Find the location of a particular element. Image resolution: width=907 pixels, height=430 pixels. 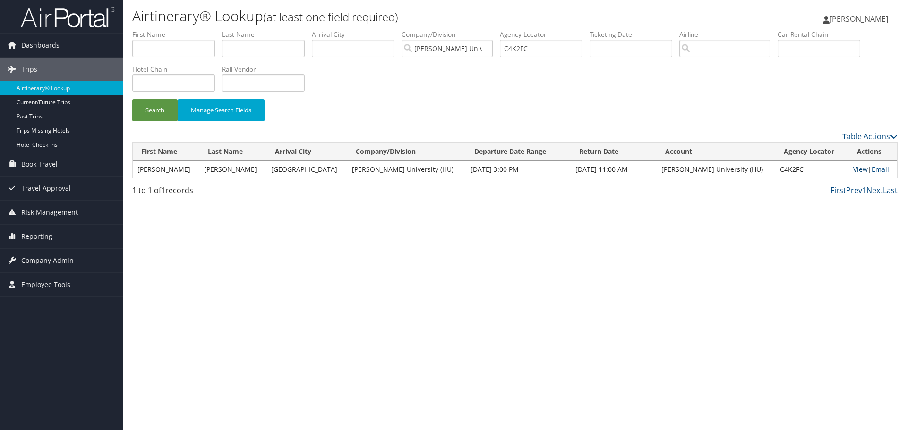

th: Company/Division is located at coordinates (406, 152).